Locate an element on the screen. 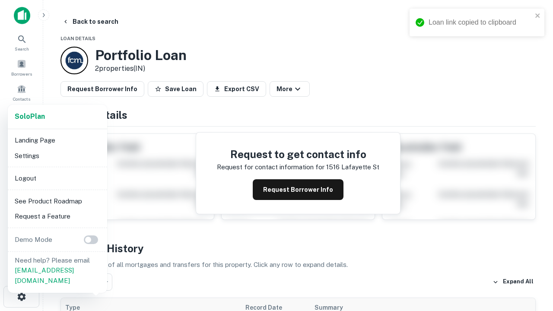 The height and width of the screenshot is (311, 553). li: See Product Roadmap is located at coordinates (57, 201).